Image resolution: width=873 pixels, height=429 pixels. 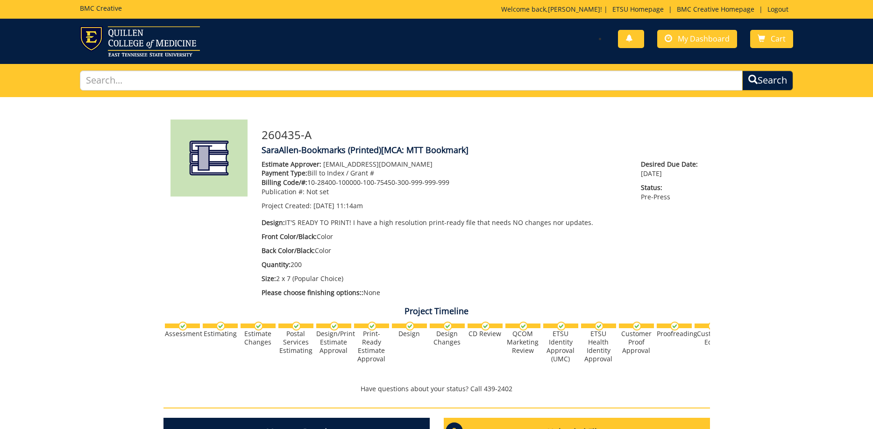 What do you see at coordinates (636, 342) in the screenshot?
I see `div: Customer Proof Approval` at bounding box center [636, 342].